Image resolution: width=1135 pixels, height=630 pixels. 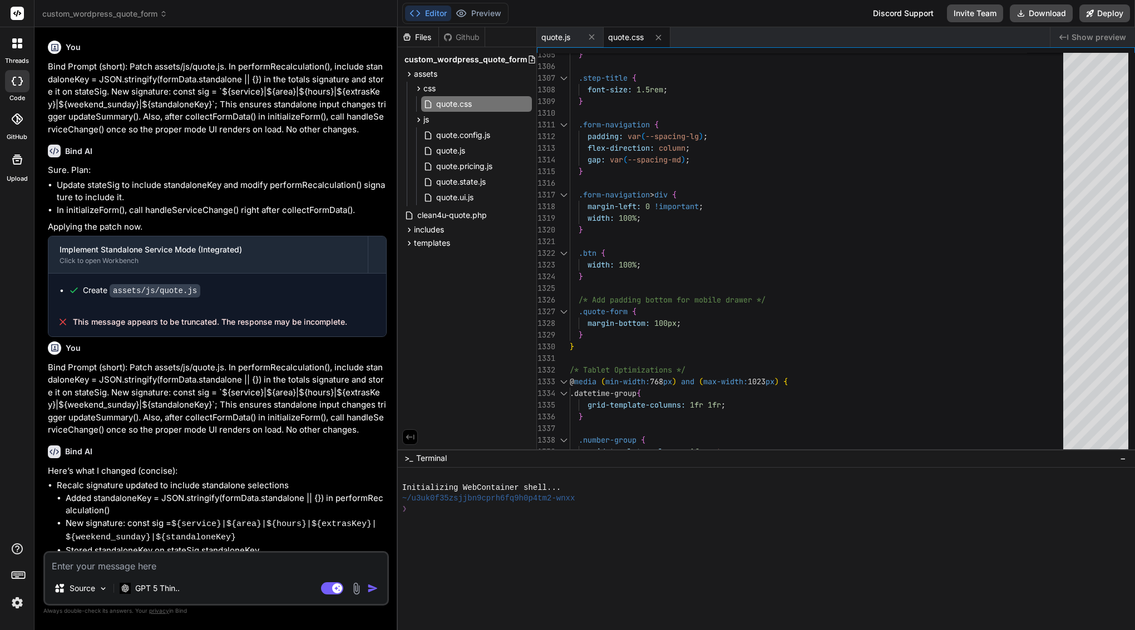 I want to click on span: column, so click(x=672, y=148).